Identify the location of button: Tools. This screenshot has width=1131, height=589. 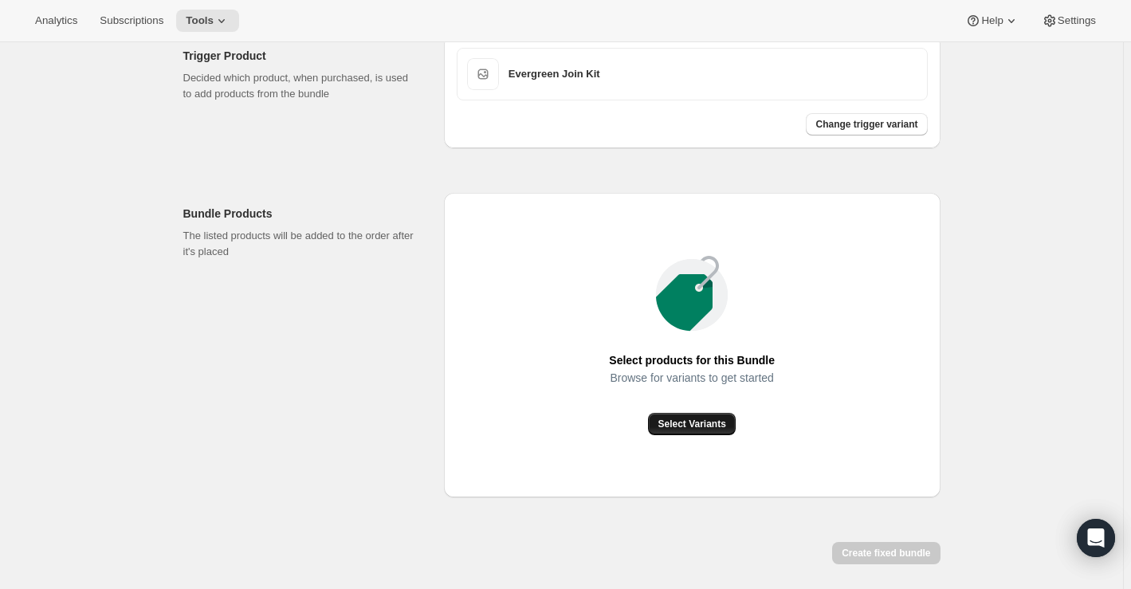
(207, 21).